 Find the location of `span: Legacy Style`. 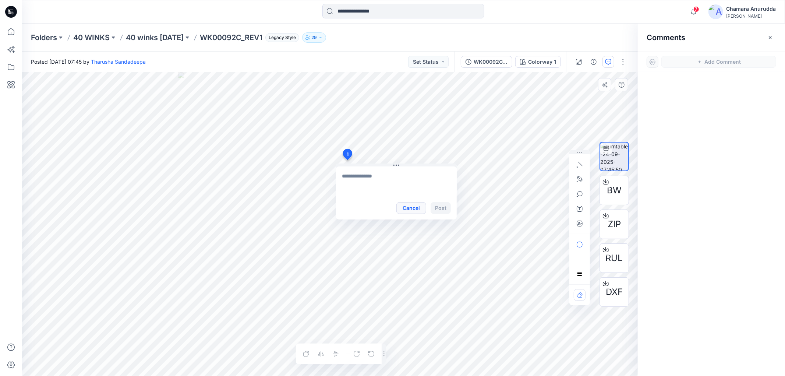

span: Legacy Style is located at coordinates (282, 38).